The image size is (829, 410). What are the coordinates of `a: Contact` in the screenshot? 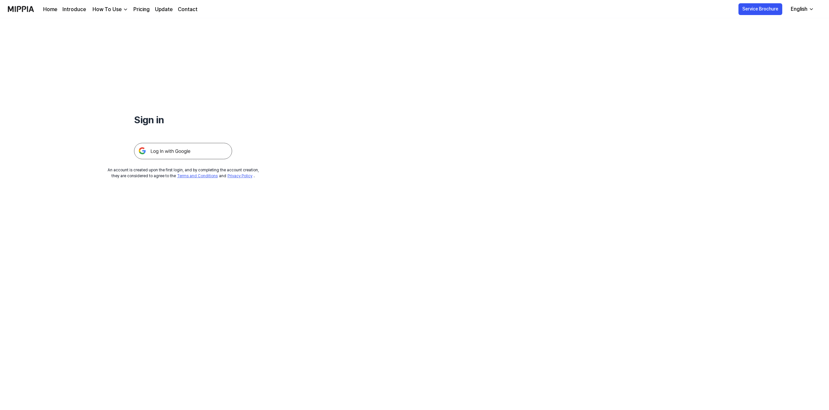 It's located at (188, 9).